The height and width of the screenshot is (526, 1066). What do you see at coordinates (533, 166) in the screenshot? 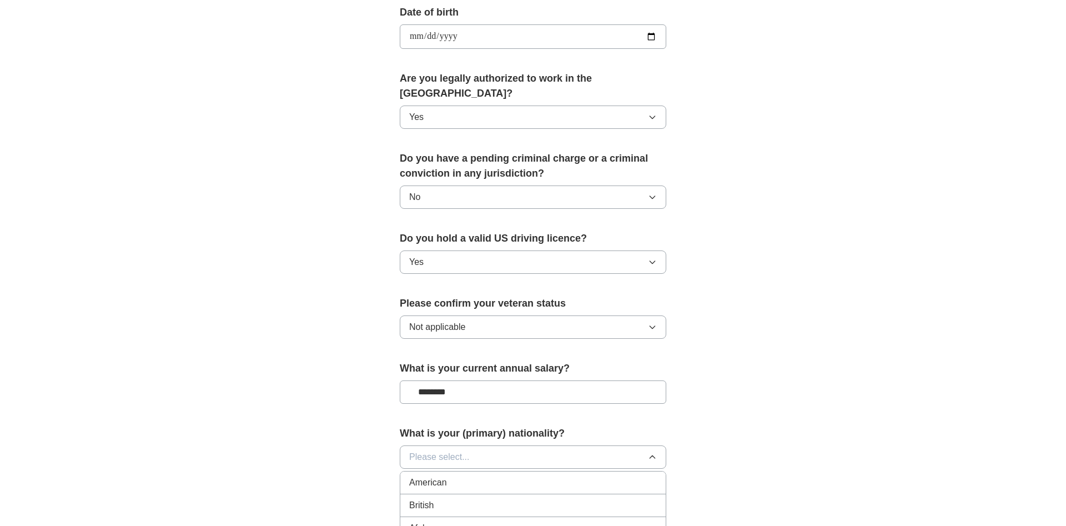
I see `label: Do you have a pending criminal charge or a criminal conviction in any jurisdiction?` at bounding box center [533, 166].